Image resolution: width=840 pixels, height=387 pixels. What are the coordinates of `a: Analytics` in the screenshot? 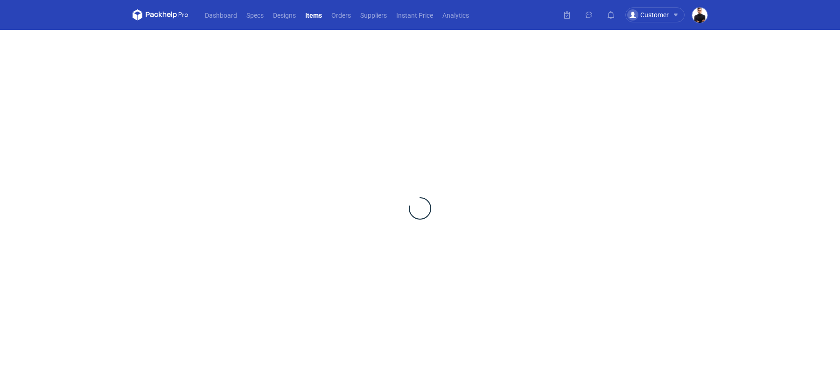 It's located at (456, 15).